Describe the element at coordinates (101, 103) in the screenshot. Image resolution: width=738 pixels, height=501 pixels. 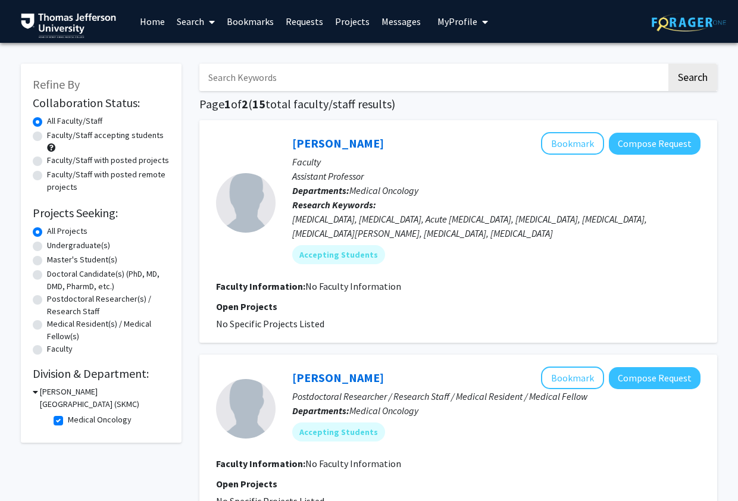
I see `h2: Collaboration Status:` at that location.